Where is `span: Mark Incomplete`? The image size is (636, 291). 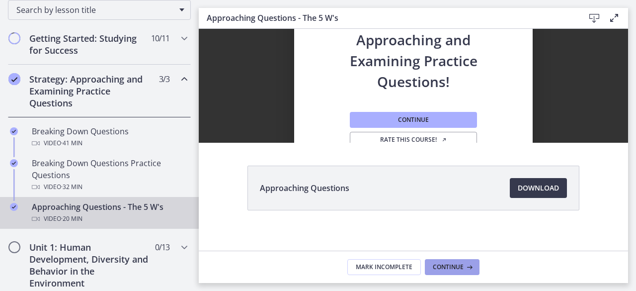
span: Mark Incomplete is located at coordinates (384, 267).